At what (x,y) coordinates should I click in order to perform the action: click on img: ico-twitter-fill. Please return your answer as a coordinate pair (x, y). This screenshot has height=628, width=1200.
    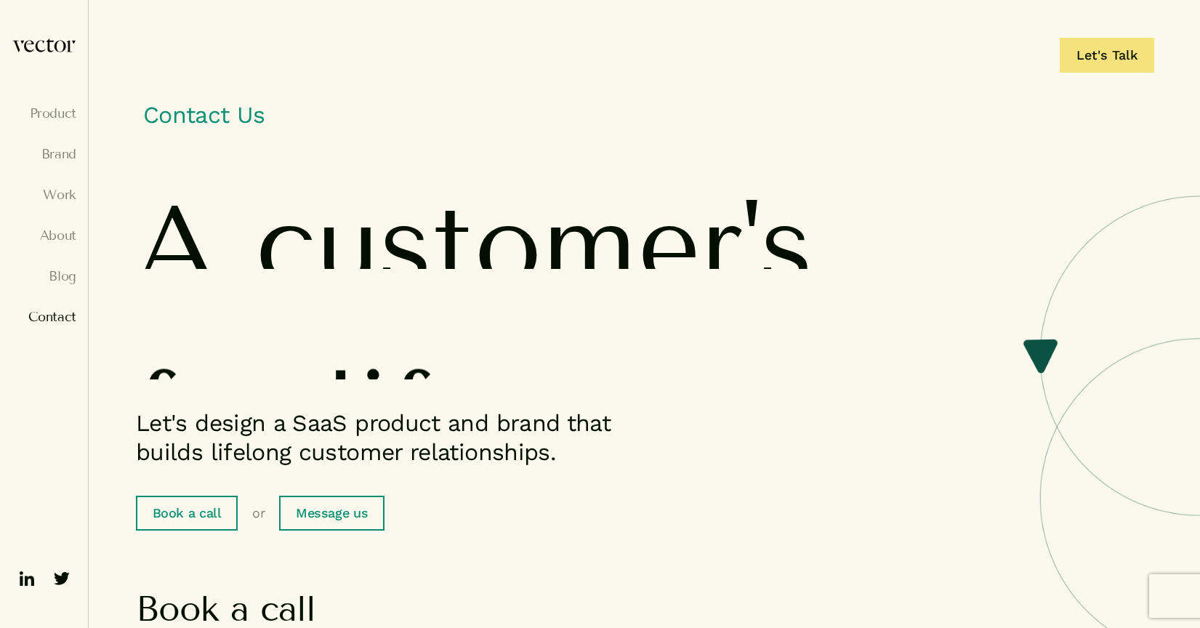
    Looking at the image, I should click on (62, 578).